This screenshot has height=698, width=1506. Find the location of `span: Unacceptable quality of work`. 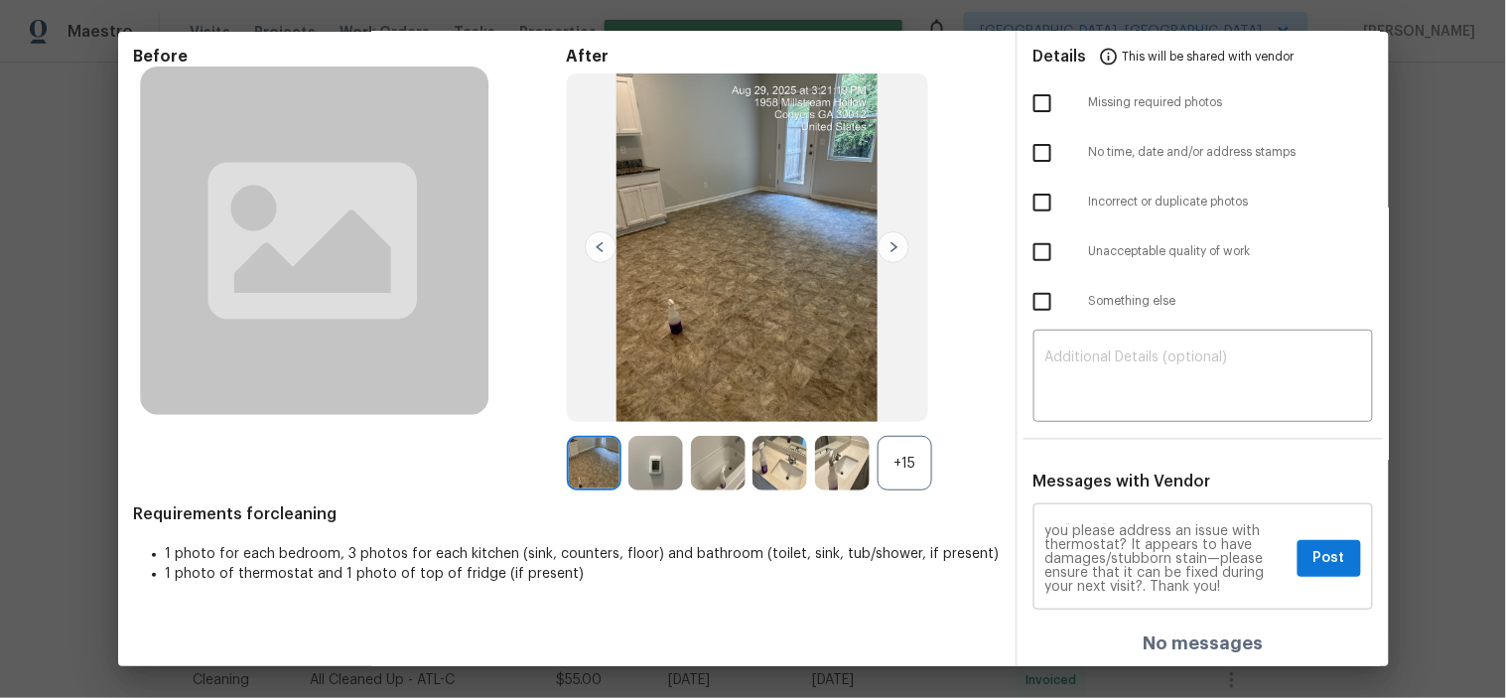

span: Unacceptable quality of work is located at coordinates (1231, 251).